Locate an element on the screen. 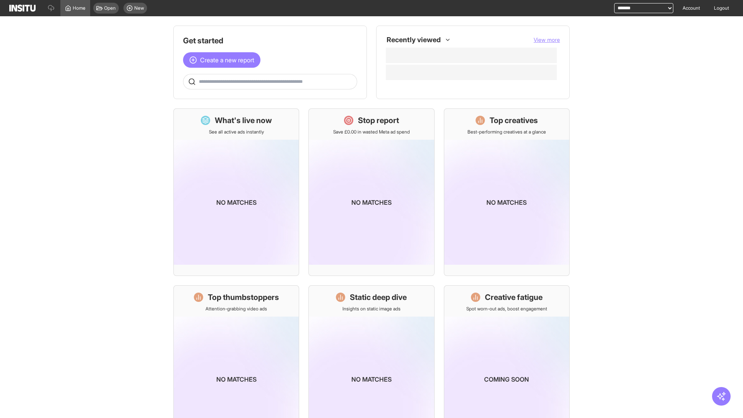 The image size is (743, 418). h1: What's live now is located at coordinates (243, 120).